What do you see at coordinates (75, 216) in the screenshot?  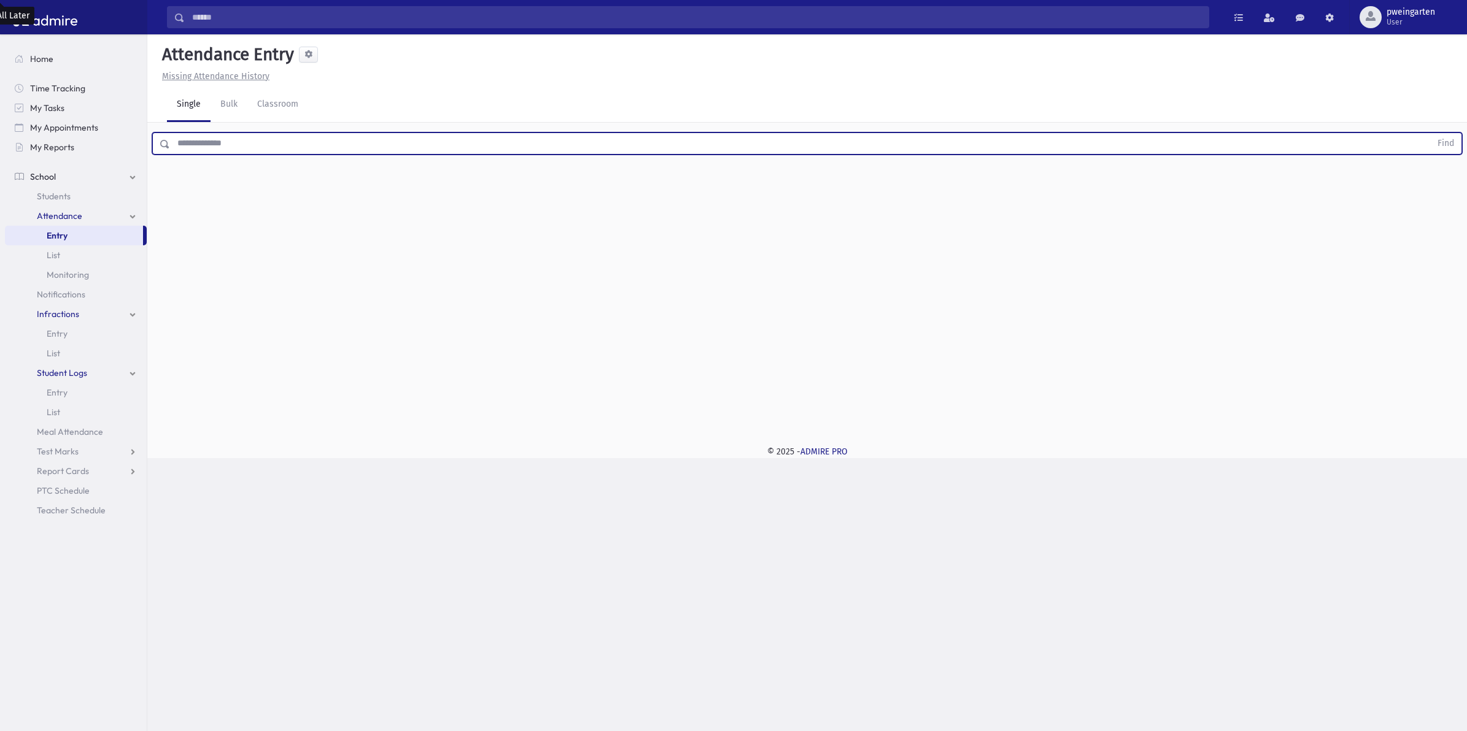 I see `a: Attendance` at bounding box center [75, 216].